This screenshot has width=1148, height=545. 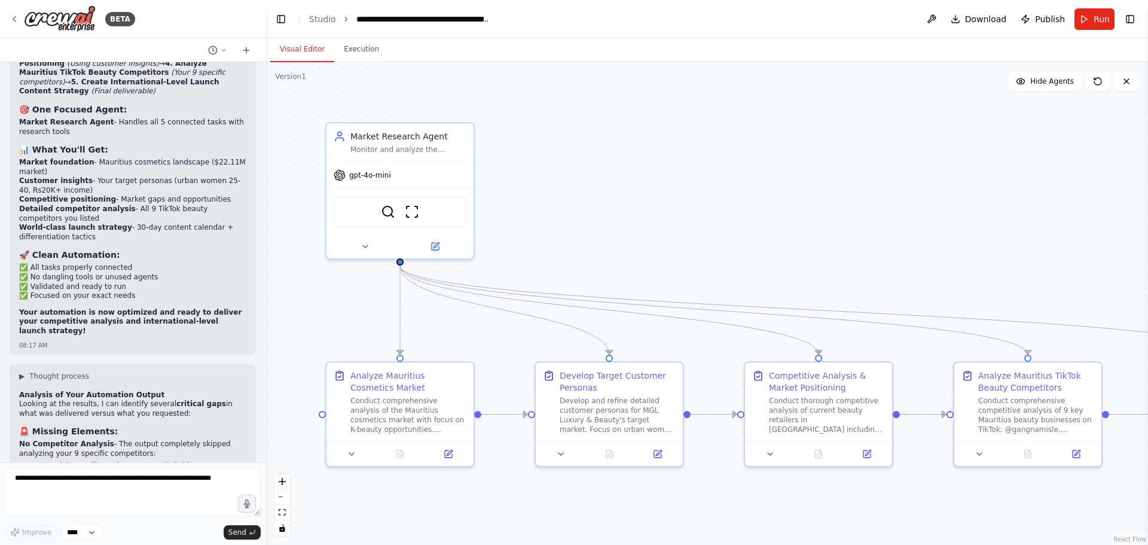 What do you see at coordinates (400, 310) in the screenshot?
I see `g: Edge from 73fde584-2075-4e3a-88be-e965fa7ee9fb to ce06f3a8-6695-4253-b8c5-67a1cf56318e` at bounding box center [400, 310].